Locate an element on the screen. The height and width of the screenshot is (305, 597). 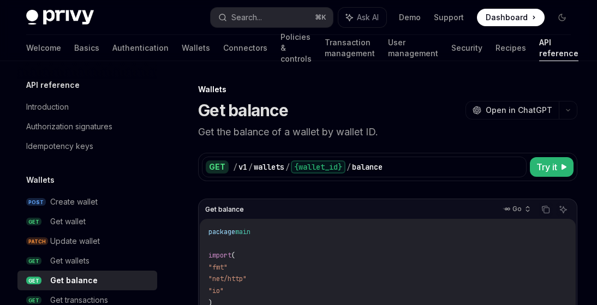
a: Connectors is located at coordinates (245, 48).